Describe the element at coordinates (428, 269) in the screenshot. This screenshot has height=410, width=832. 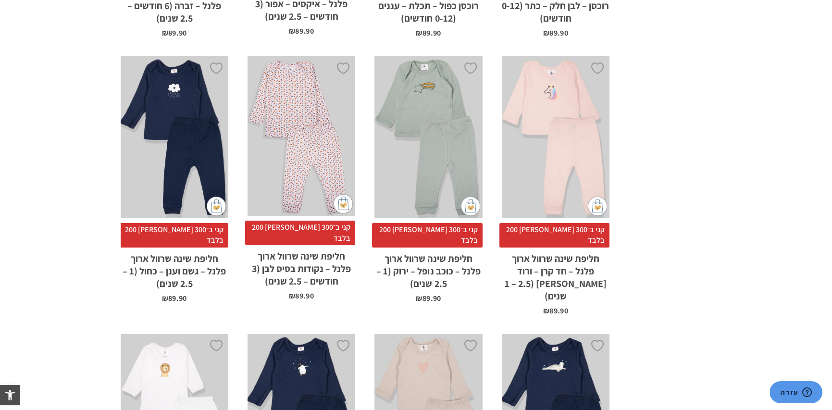
I see `h2: חליפת שינה שרוול ארוך פלנל – כוכב נופל – ירוק (1 – 2.5 שנים)` at that location.